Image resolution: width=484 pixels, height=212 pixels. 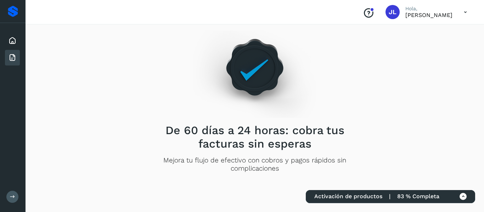 I want to click on p: JOSE LUIS DELGADO, so click(x=428, y=15).